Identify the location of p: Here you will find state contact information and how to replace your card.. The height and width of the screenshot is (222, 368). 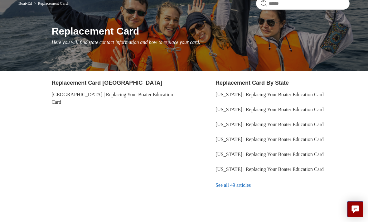
(200, 42).